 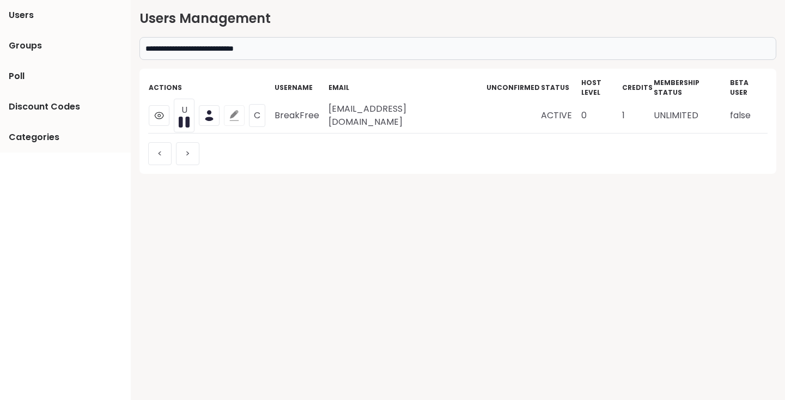 What do you see at coordinates (301, 88) in the screenshot?
I see `th: Username` at bounding box center [301, 88].